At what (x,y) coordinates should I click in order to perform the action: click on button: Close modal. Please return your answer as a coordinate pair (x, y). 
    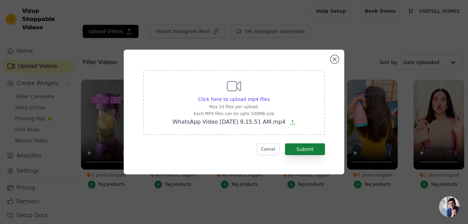
    Looking at the image, I should click on (335, 59).